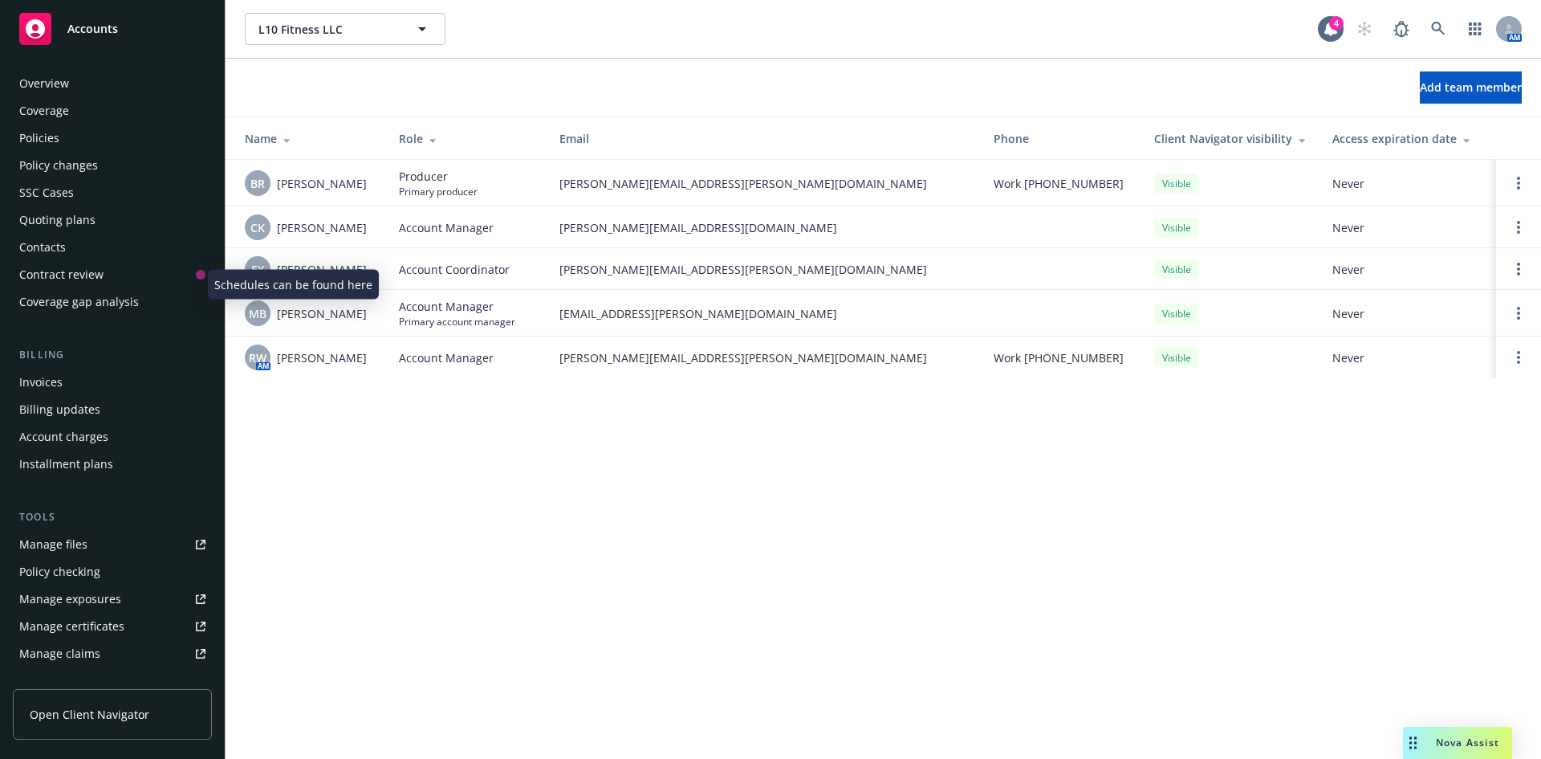 This screenshot has width=1541, height=759. What do you see at coordinates (258, 183) in the screenshot?
I see `span: BR` at bounding box center [258, 183].